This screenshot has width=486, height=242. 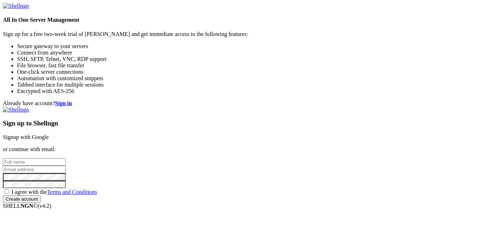 What do you see at coordinates (26, 137) in the screenshot?
I see `a: Signup with Google` at bounding box center [26, 137].